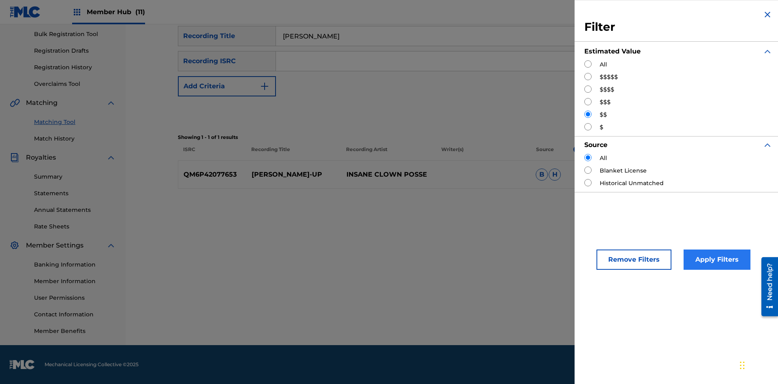 The height and width of the screenshot is (384, 778). What do you see at coordinates (227, 86) in the screenshot?
I see `button: Add Criteria` at bounding box center [227, 86].